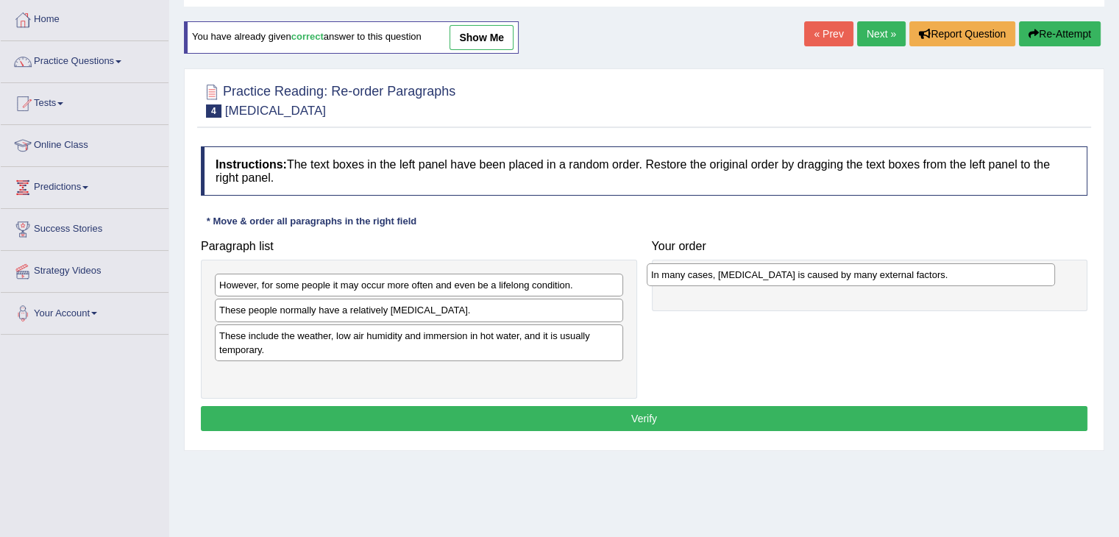 This screenshot has width=1119, height=537. What do you see at coordinates (481, 38) in the screenshot?
I see `a: show me` at bounding box center [481, 38].